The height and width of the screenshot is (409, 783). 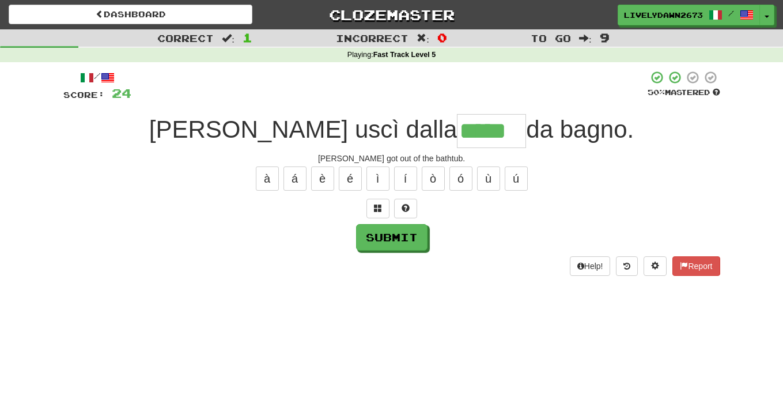 I want to click on span: LivelyDawn2673, so click(x=663, y=15).